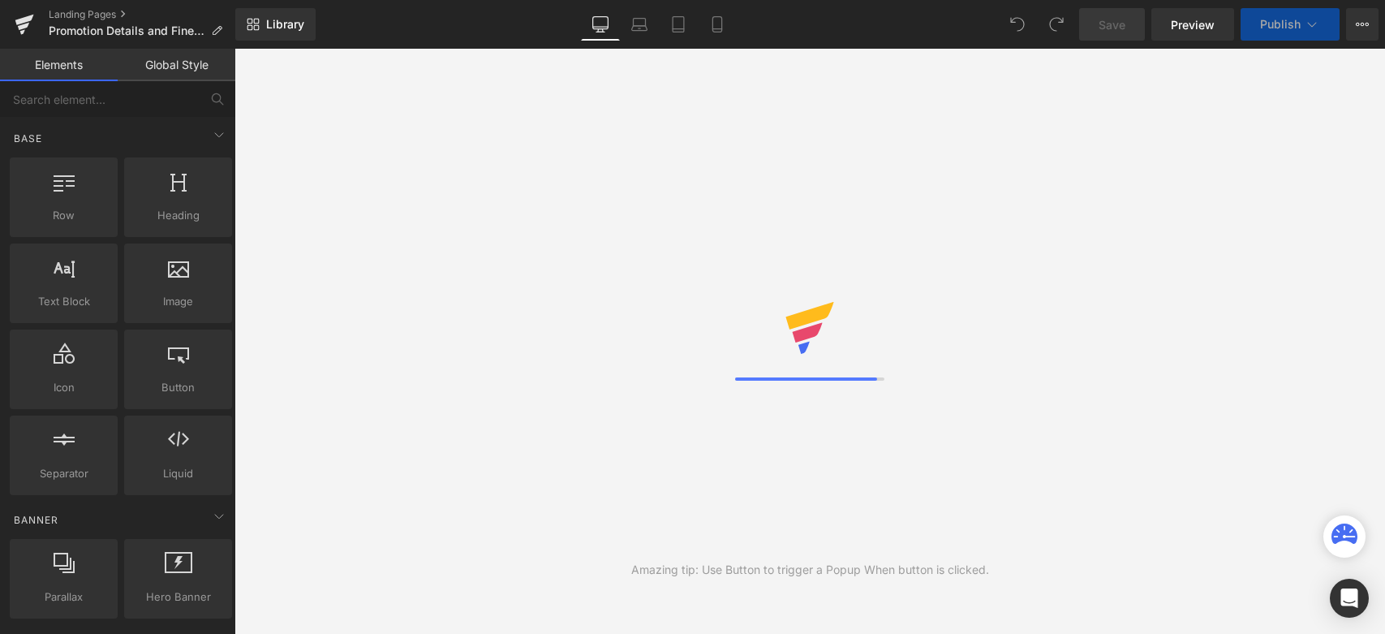 Image resolution: width=1385 pixels, height=634 pixels. I want to click on span: Row, so click(63, 215).